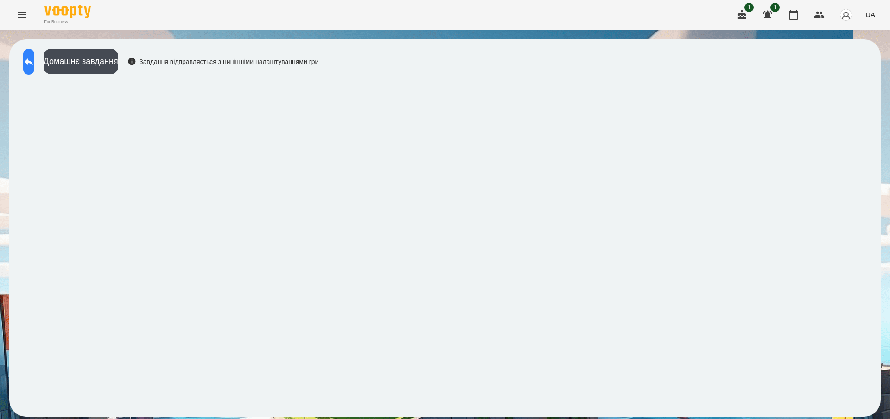 This screenshot has height=419, width=890. What do you see at coordinates (223, 62) in the screenshot?
I see `div: Завдання відправляється з нинішніми налаштуваннями гри` at bounding box center [223, 62].